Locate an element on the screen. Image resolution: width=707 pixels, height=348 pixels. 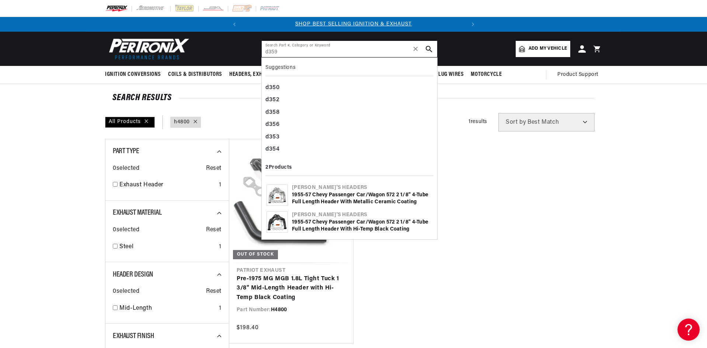
div: Suggestions is located at coordinates (349, 69).